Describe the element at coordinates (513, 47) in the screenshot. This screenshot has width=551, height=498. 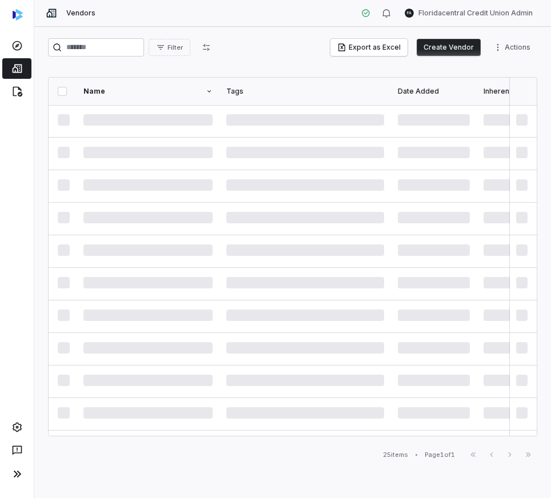
I see `button: More actions` at that location.